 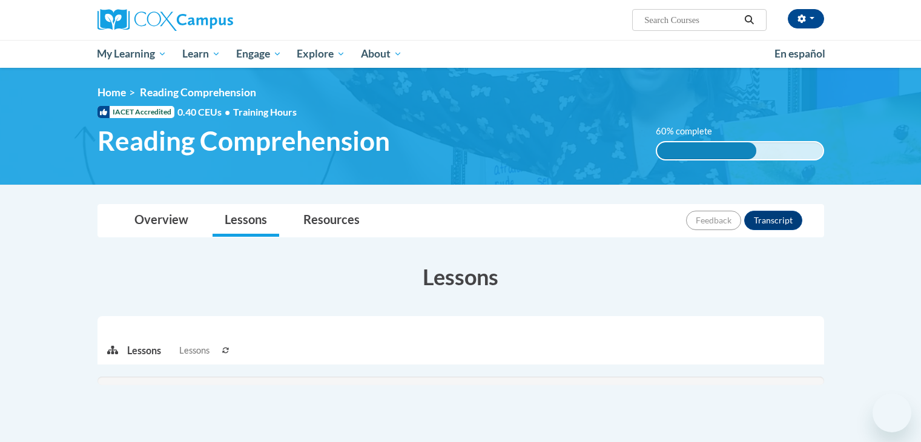 I want to click on button: Account Settings, so click(x=806, y=19).